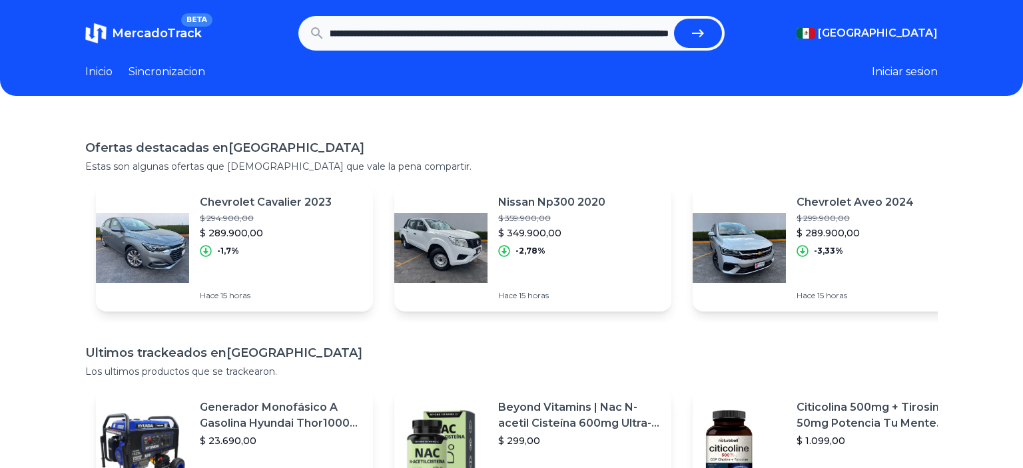  Describe the element at coordinates (878, 441) in the screenshot. I see `p: $ 1.099,00` at that location.